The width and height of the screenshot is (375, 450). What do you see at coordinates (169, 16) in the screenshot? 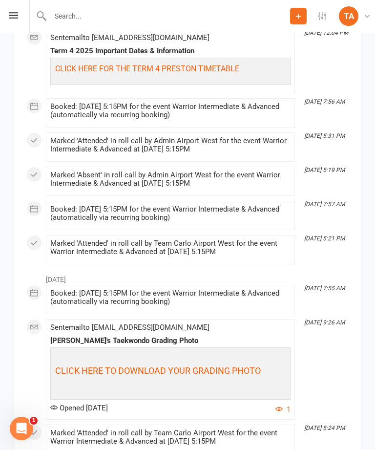
I see `input: Search...` at bounding box center [169, 16].